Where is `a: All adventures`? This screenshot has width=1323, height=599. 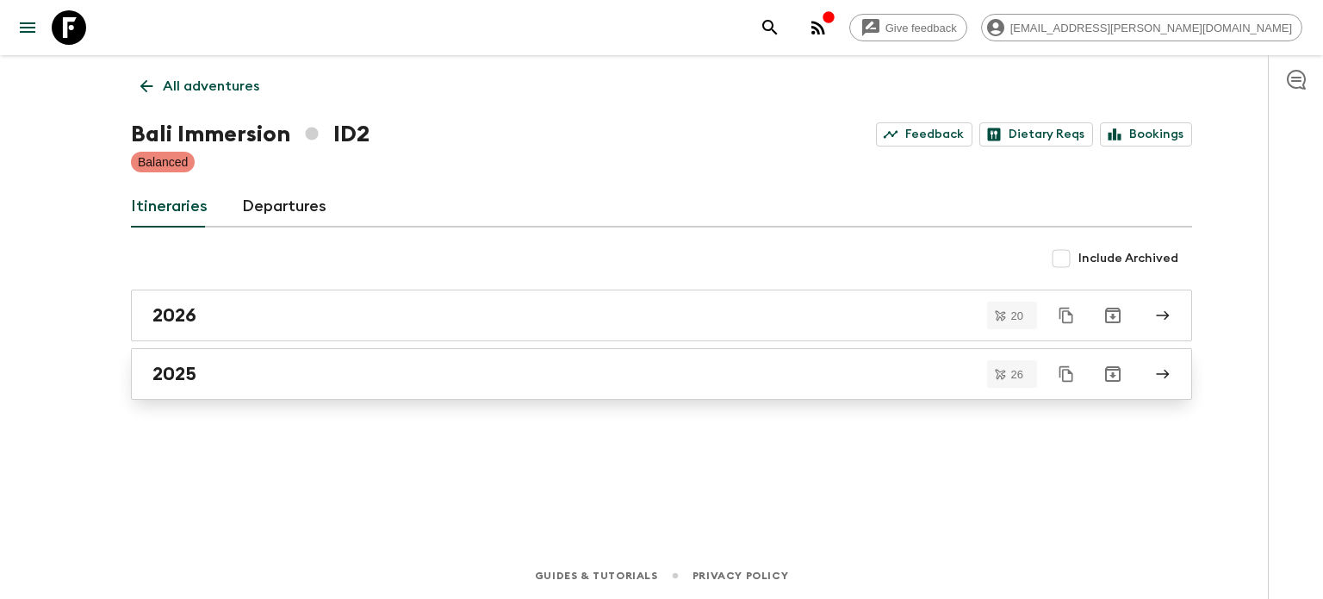
a: All adventures is located at coordinates (200, 86).